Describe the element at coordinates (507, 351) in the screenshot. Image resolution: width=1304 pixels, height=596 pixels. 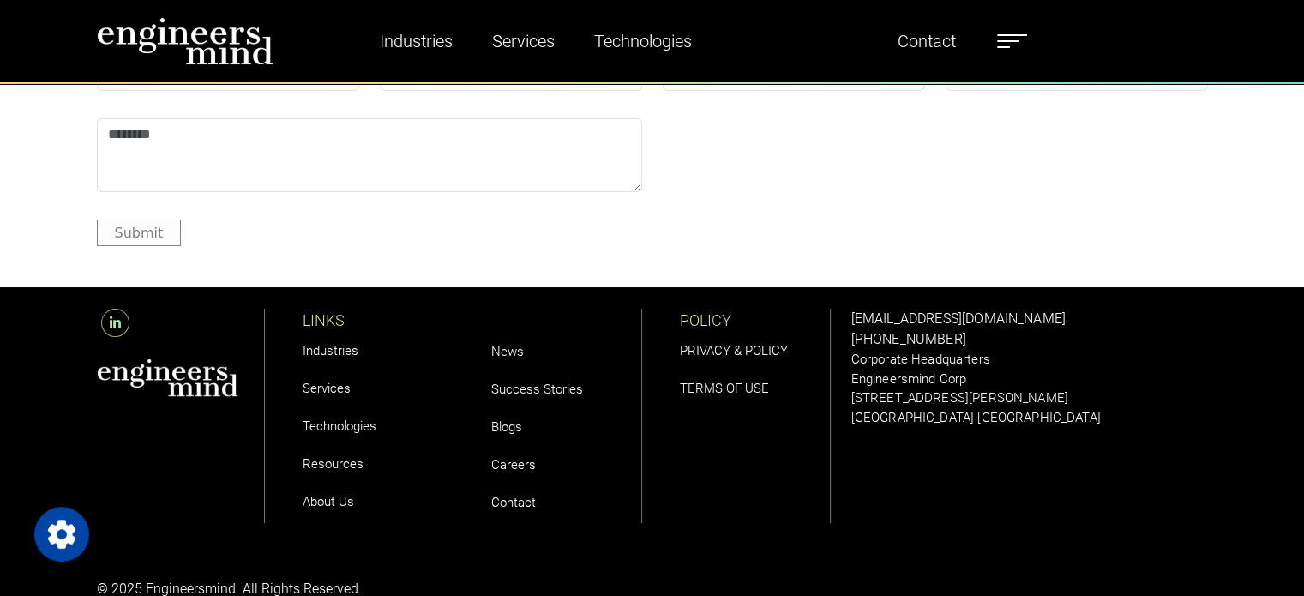
I see `a: News` at that location.